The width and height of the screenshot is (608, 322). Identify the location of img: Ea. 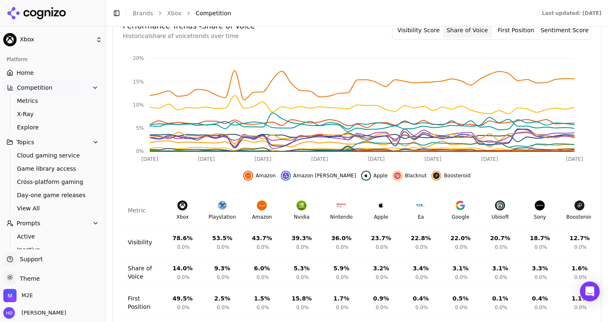
(420, 205).